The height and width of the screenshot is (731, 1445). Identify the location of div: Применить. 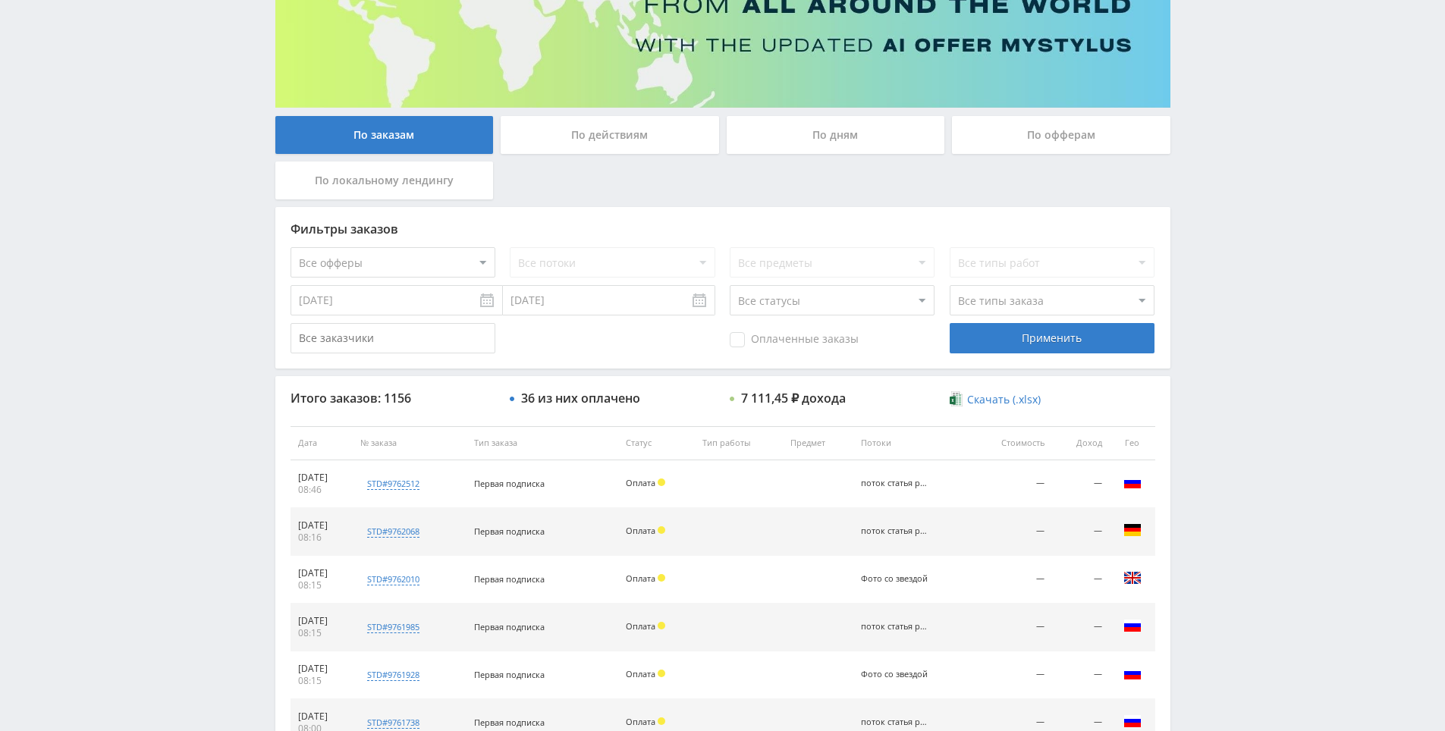
(1052, 338).